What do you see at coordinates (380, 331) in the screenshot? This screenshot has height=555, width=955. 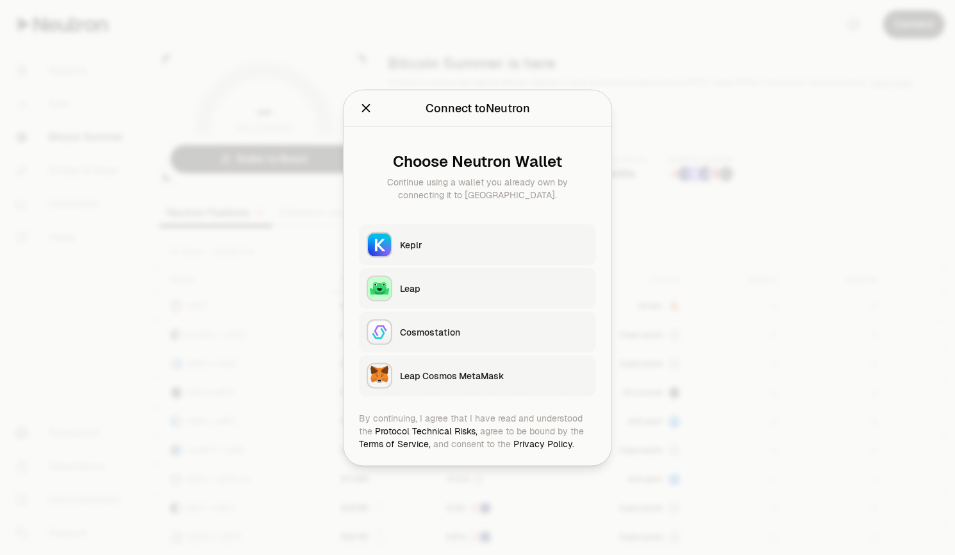 I see `img: Cosmostation` at bounding box center [380, 331].